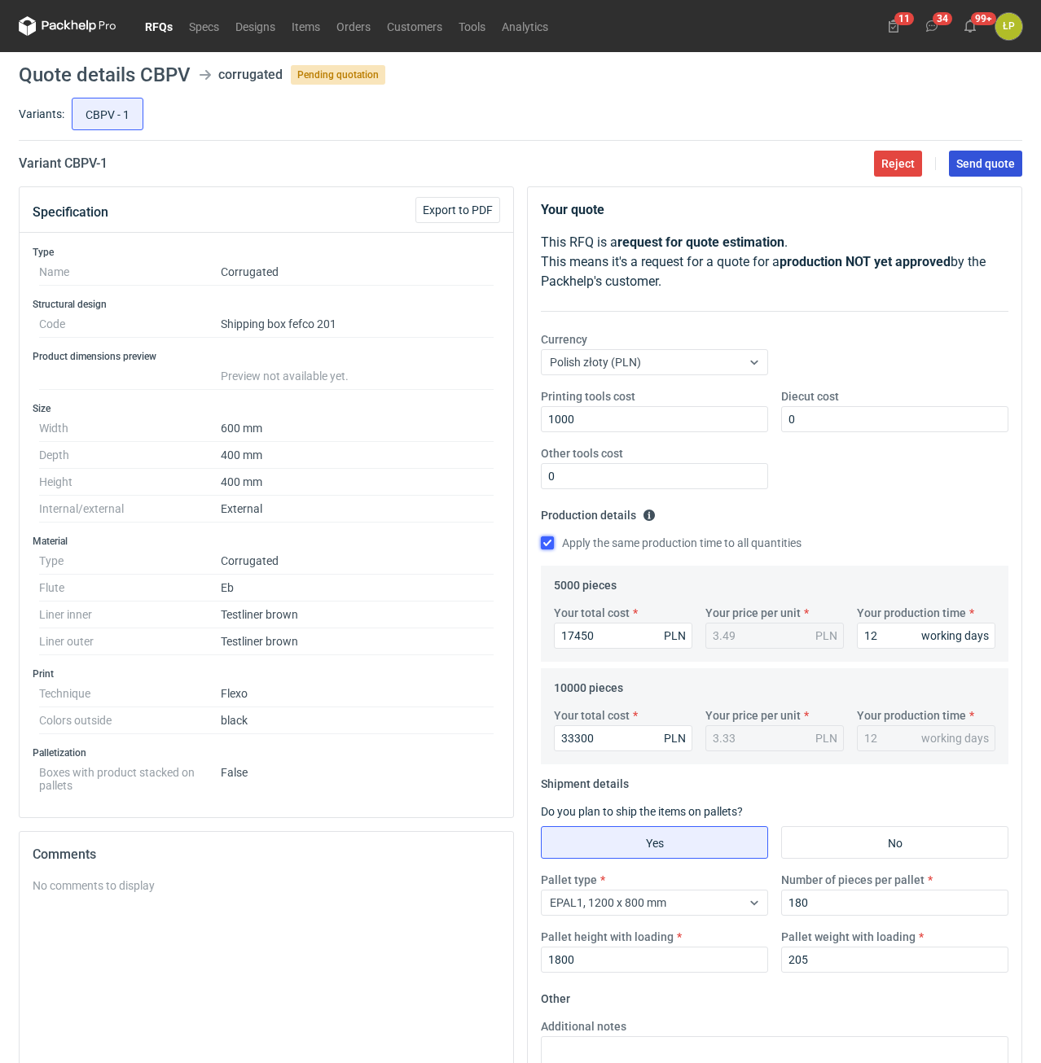 The width and height of the screenshot is (1041, 1063). Describe the element at coordinates (809, 397) in the screenshot. I see `label: Diecut cost` at that location.